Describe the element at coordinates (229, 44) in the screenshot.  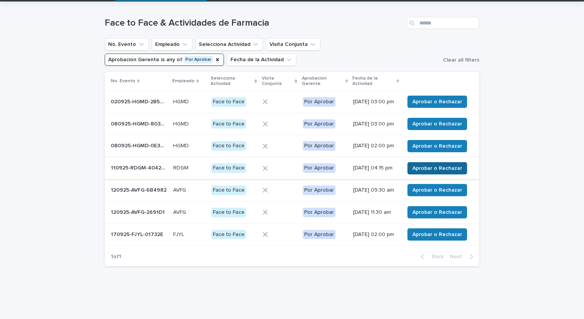
I see `button: Selecciona Actividad` at that location.